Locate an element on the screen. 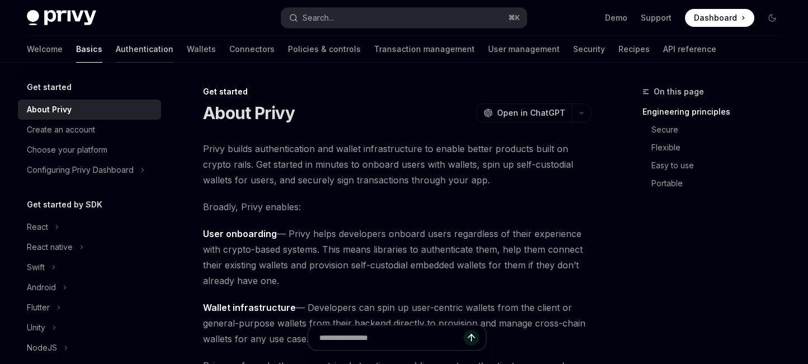 The image size is (808, 364). a: Create an account is located at coordinates (89, 130).